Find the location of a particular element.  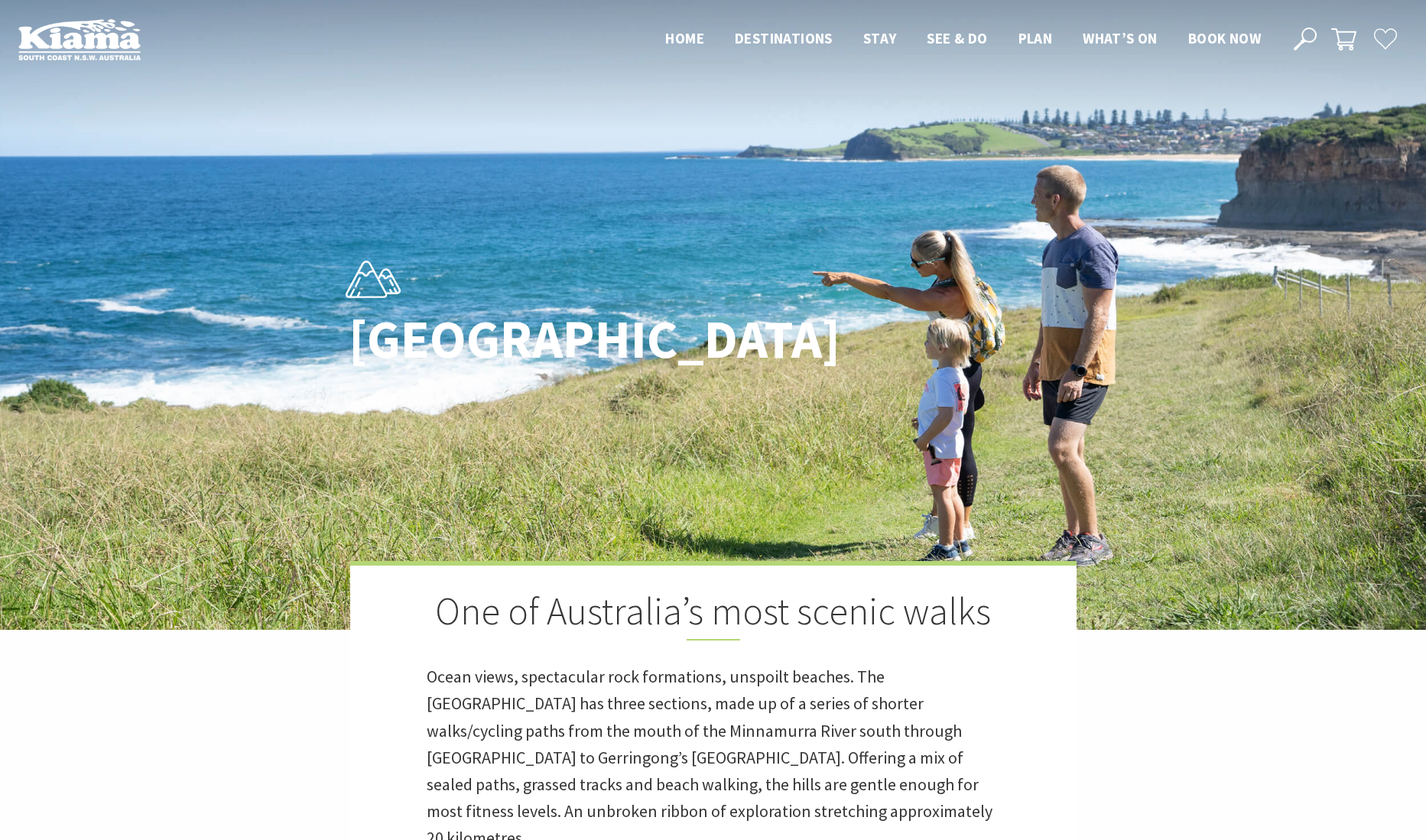

span: Home is located at coordinates (684, 38).